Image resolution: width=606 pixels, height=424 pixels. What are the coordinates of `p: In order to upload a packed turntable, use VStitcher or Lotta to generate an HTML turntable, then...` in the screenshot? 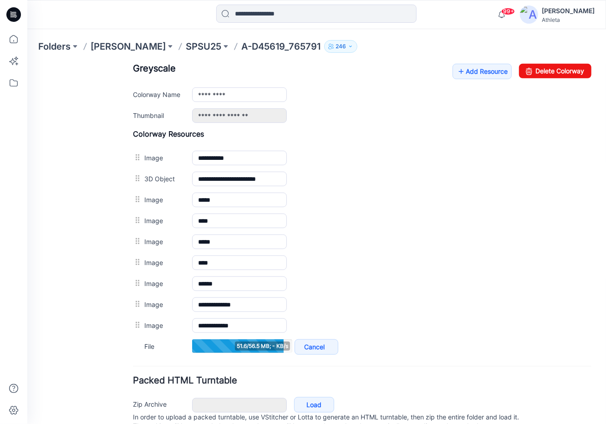 It's located at (335, 362).